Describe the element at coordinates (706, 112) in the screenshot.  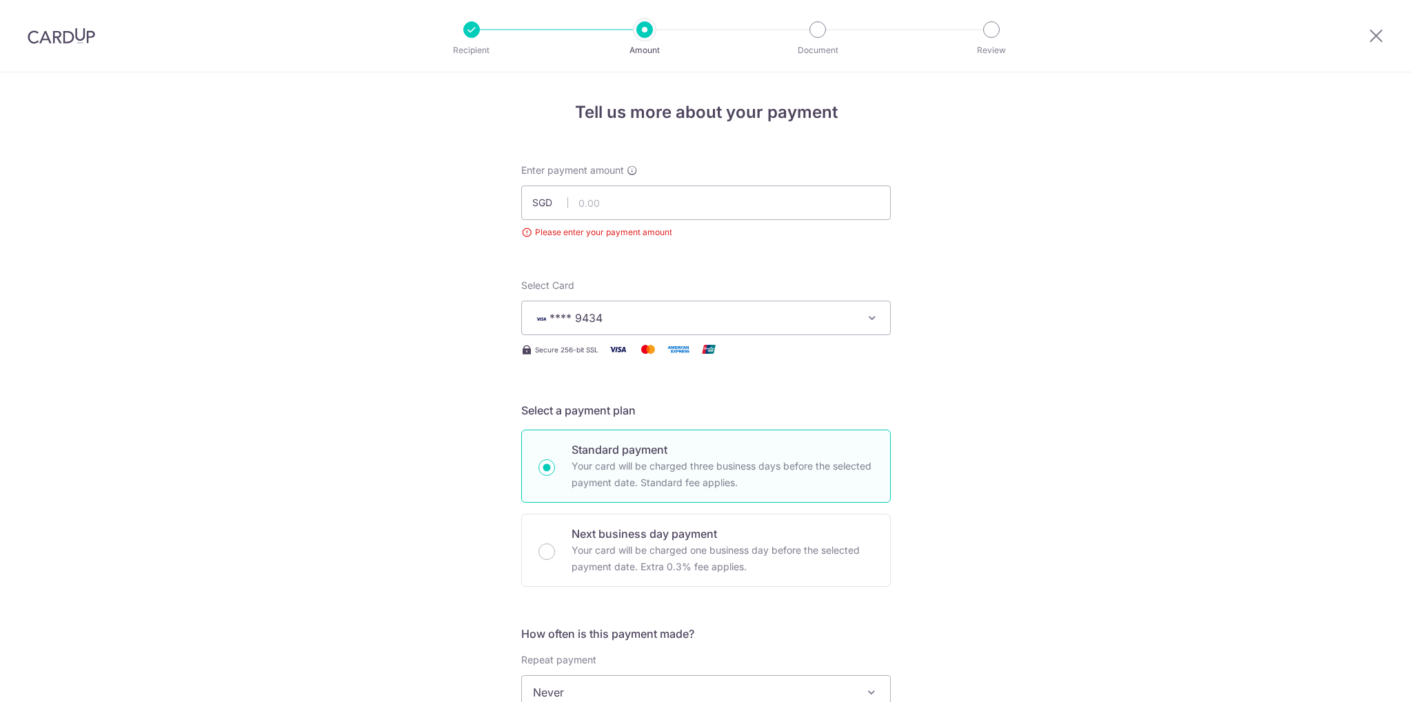
I see `h4: Tell us more about your payment` at that location.